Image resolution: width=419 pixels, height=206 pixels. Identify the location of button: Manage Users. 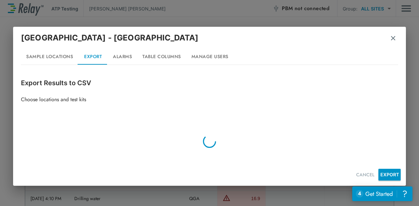
(210, 57).